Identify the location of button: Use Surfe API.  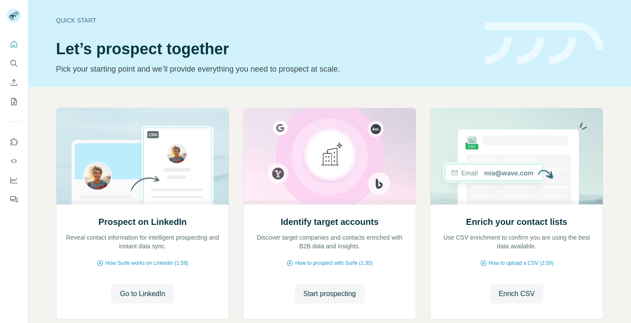
(14, 161).